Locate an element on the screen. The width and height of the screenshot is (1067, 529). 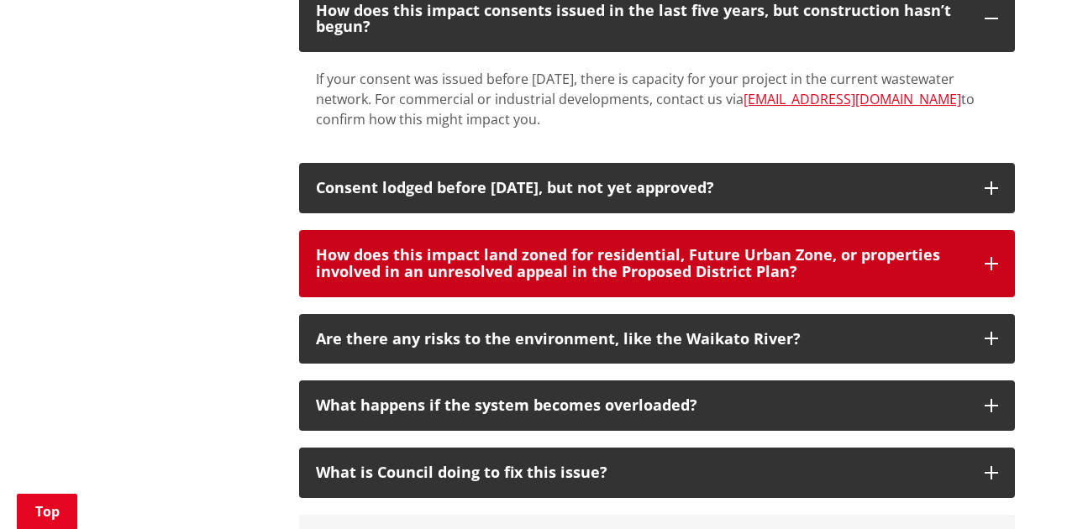
div: What happens if the system becomes overloaded? is located at coordinates (642, 406).